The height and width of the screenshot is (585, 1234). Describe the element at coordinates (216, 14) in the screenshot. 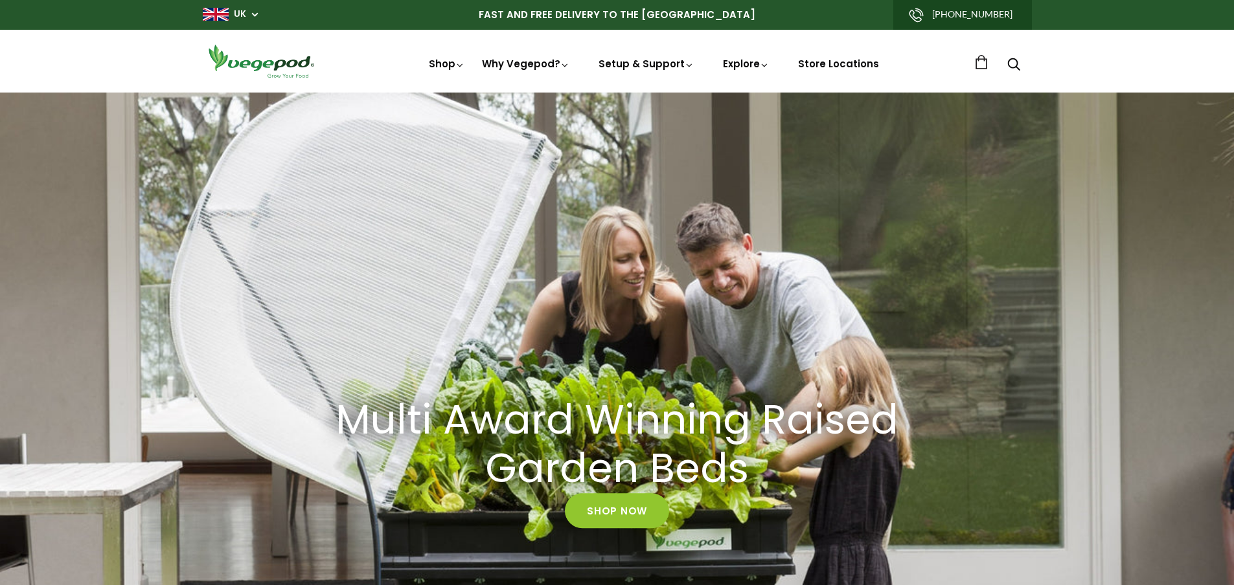

I see `img: gb_large.png` at that location.